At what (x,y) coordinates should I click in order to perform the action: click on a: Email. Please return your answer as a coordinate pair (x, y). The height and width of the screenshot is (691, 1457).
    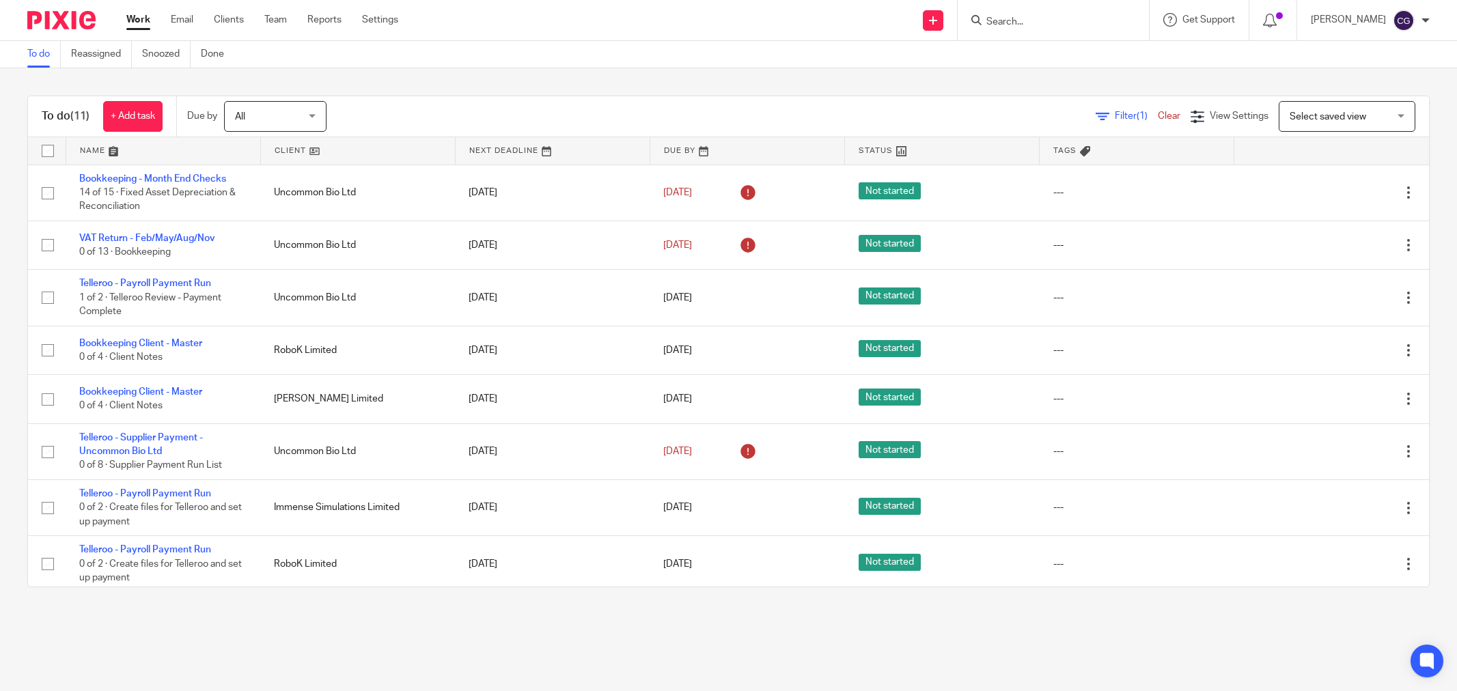
    Looking at the image, I should click on (182, 20).